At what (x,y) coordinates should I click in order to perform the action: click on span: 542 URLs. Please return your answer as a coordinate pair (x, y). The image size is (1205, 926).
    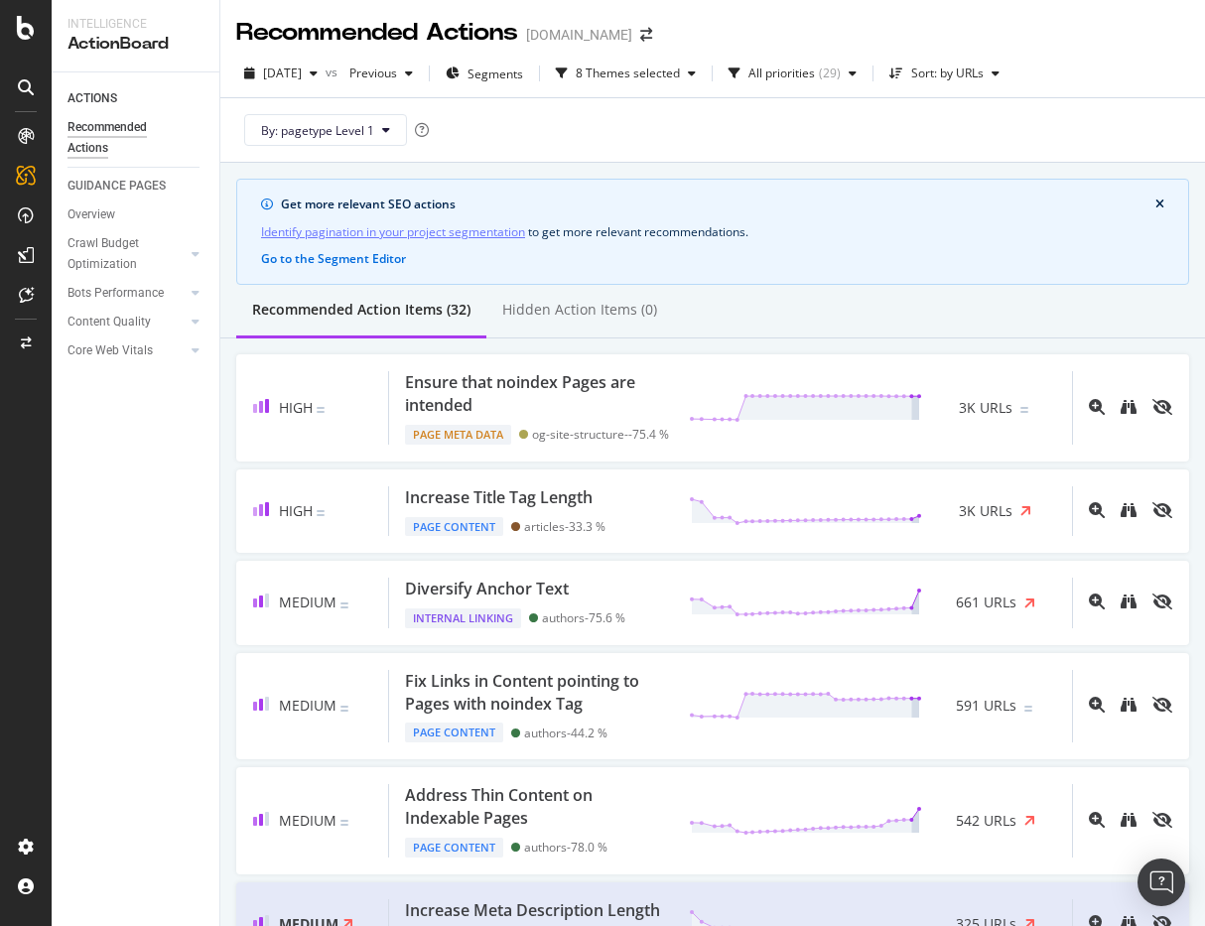
    Looking at the image, I should click on (986, 821).